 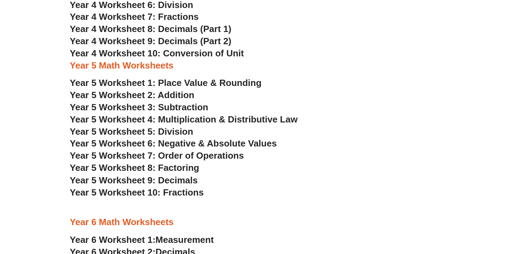 I want to click on a: Year 4 Worksheet 10: Conversion of Unit, so click(x=157, y=53).